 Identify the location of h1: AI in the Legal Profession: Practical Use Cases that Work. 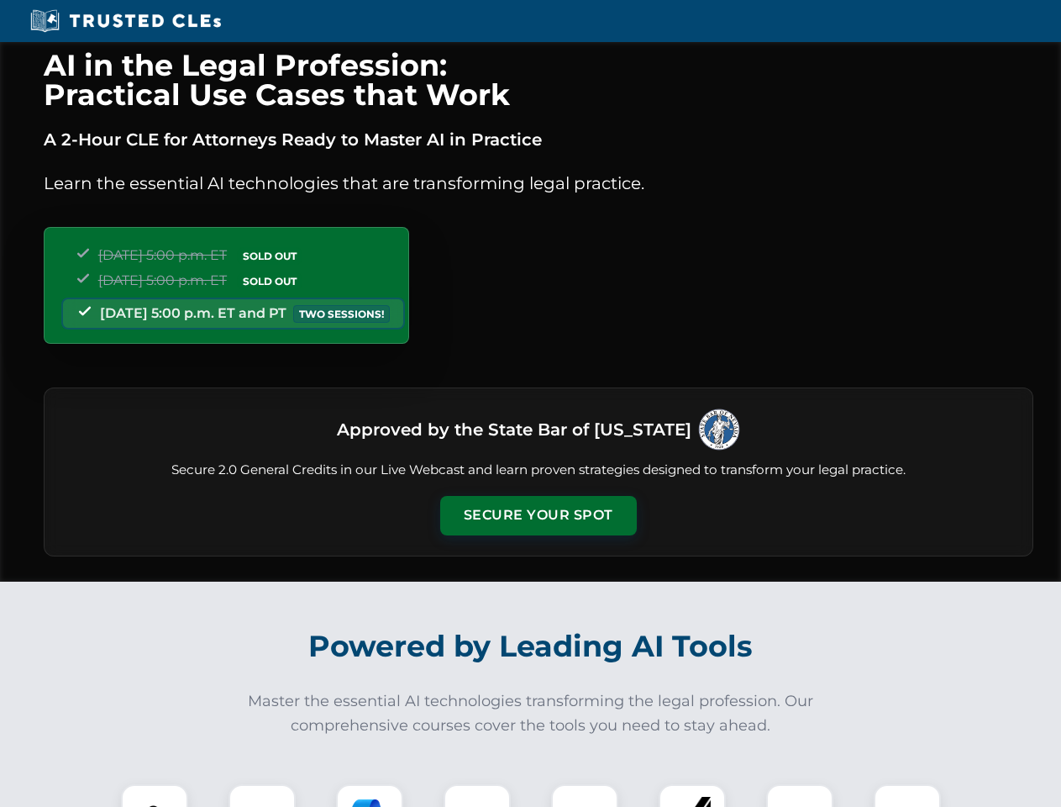
(539, 80).